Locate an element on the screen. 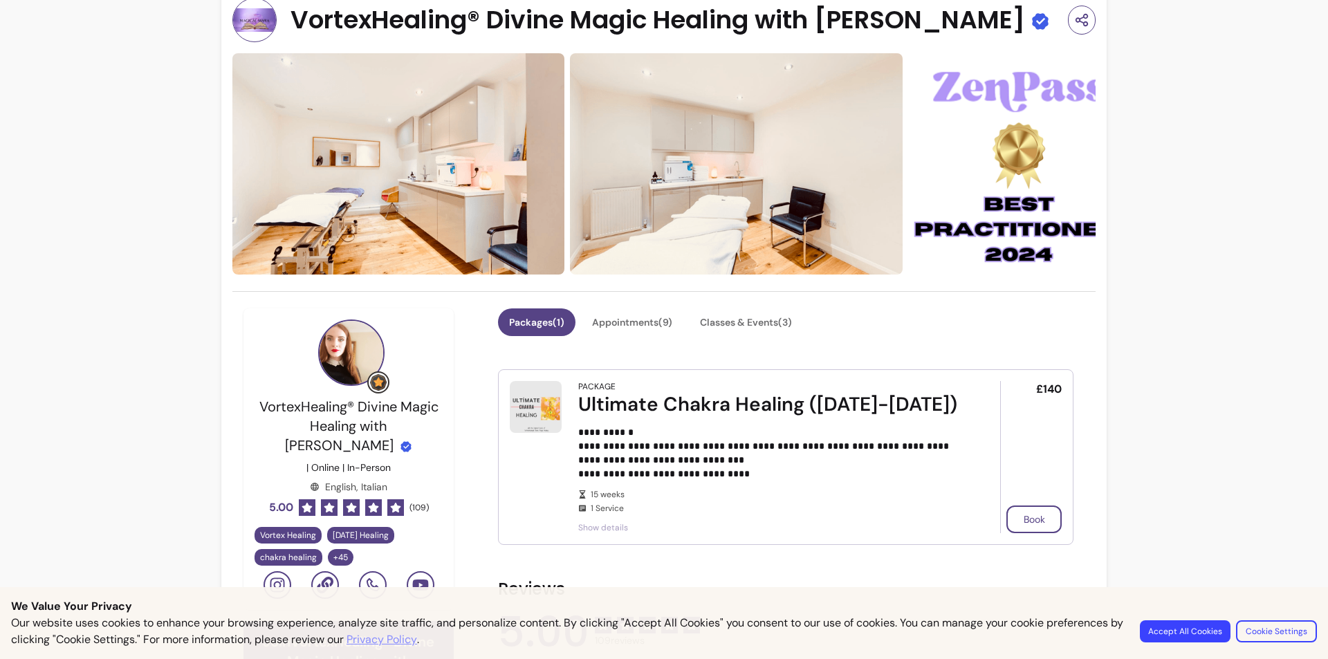 The width and height of the screenshot is (1328, 659). button: Appointments(9) is located at coordinates (632, 322).